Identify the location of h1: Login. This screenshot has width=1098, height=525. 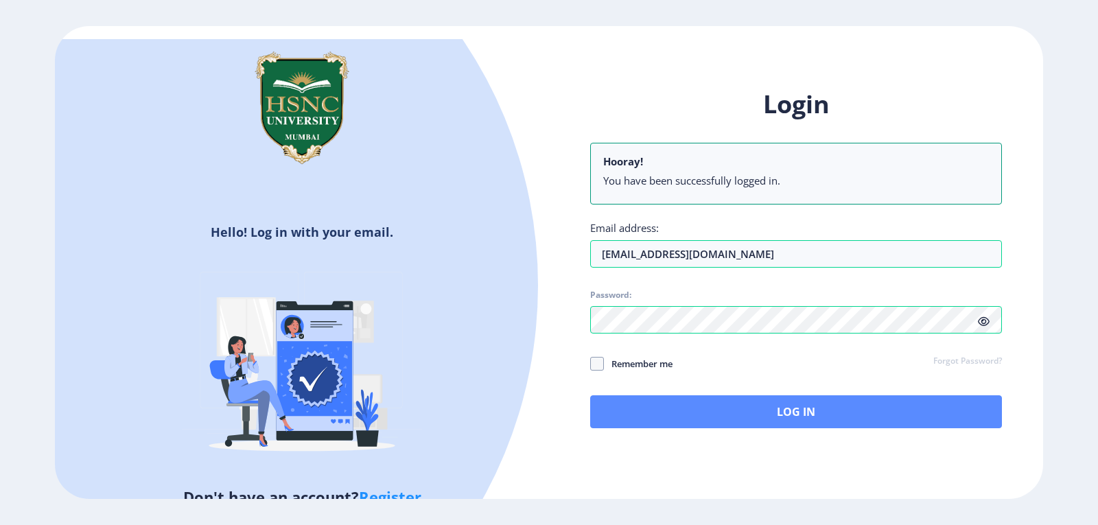
(796, 104).